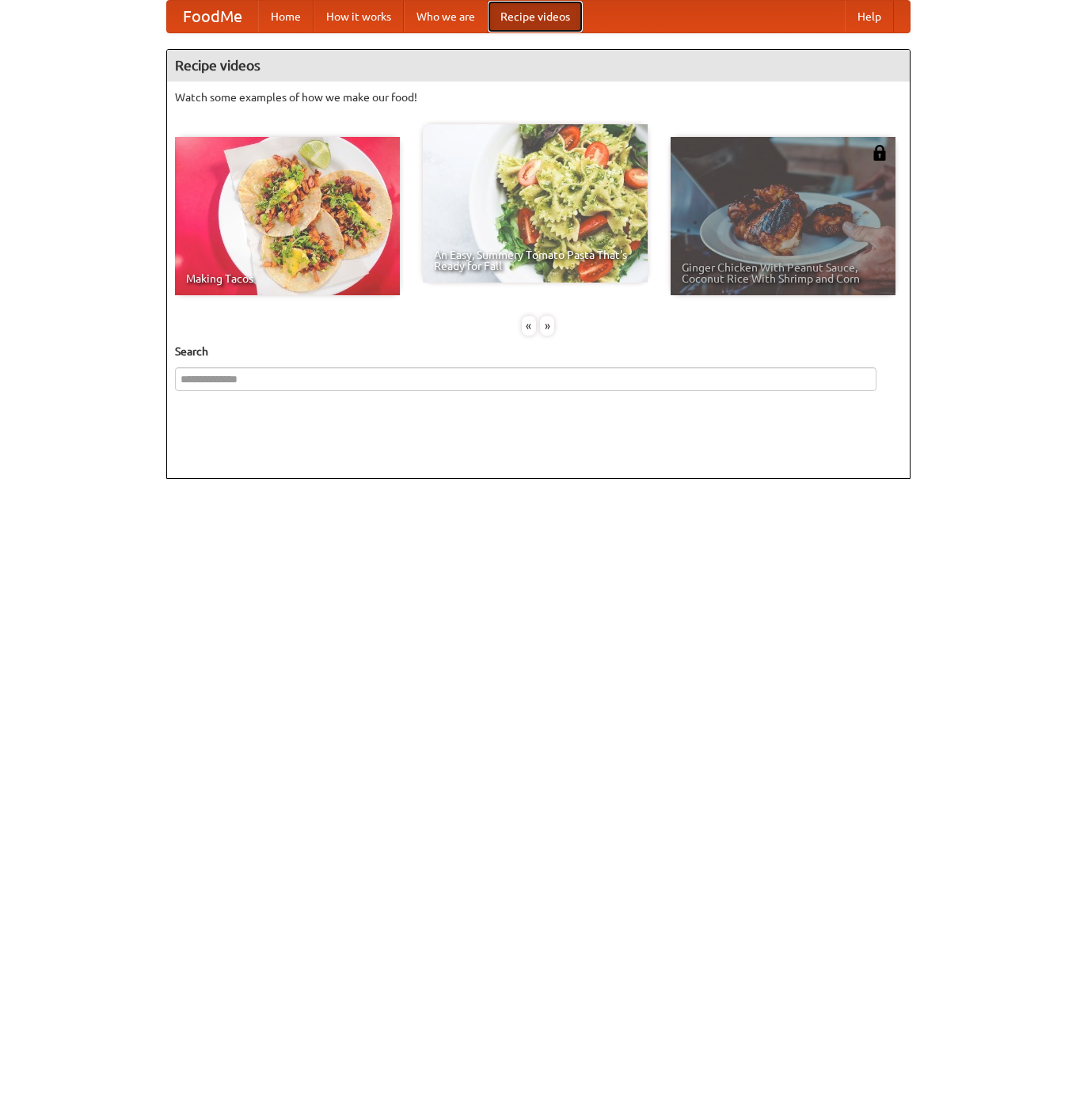 Image resolution: width=1076 pixels, height=1120 pixels. Describe the element at coordinates (538, 98) in the screenshot. I see `p: Watch some examples of how we make our food!` at that location.